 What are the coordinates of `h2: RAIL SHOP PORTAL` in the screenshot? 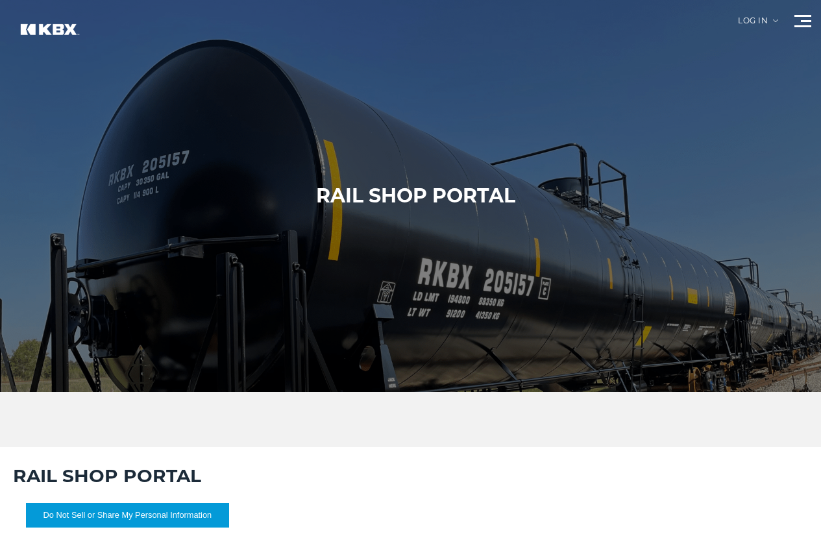 It's located at (410, 476).